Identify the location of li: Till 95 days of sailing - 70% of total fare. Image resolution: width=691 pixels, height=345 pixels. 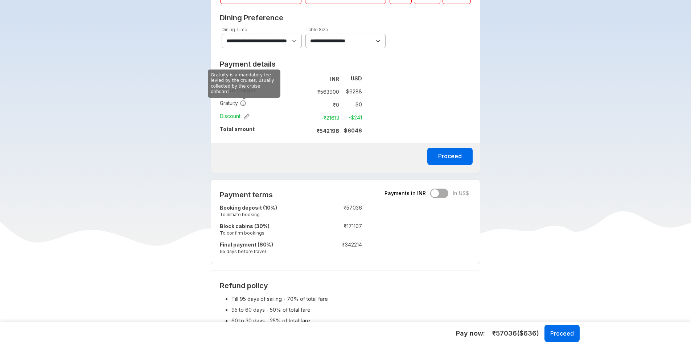
(351, 299).